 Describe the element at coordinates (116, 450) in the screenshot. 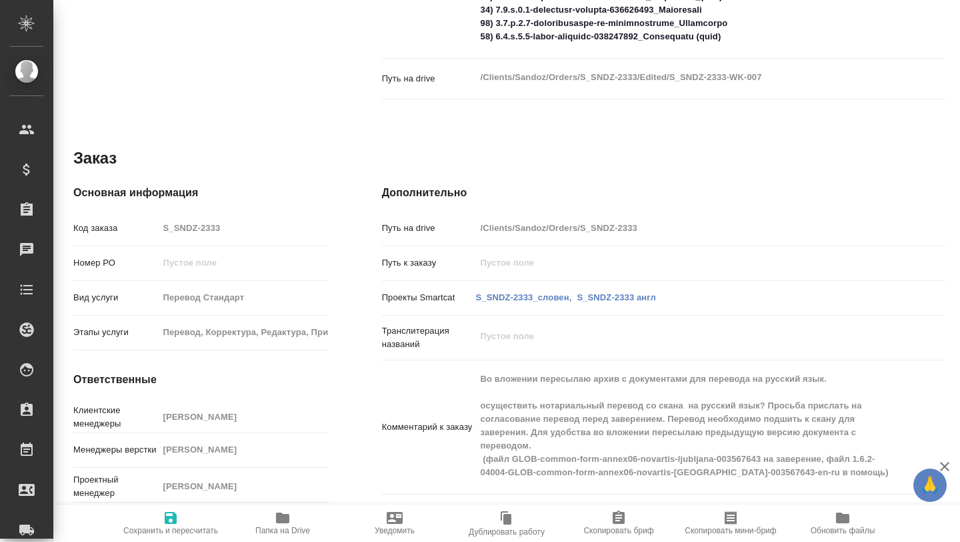

I see `p: Менеджеры верстки` at that location.